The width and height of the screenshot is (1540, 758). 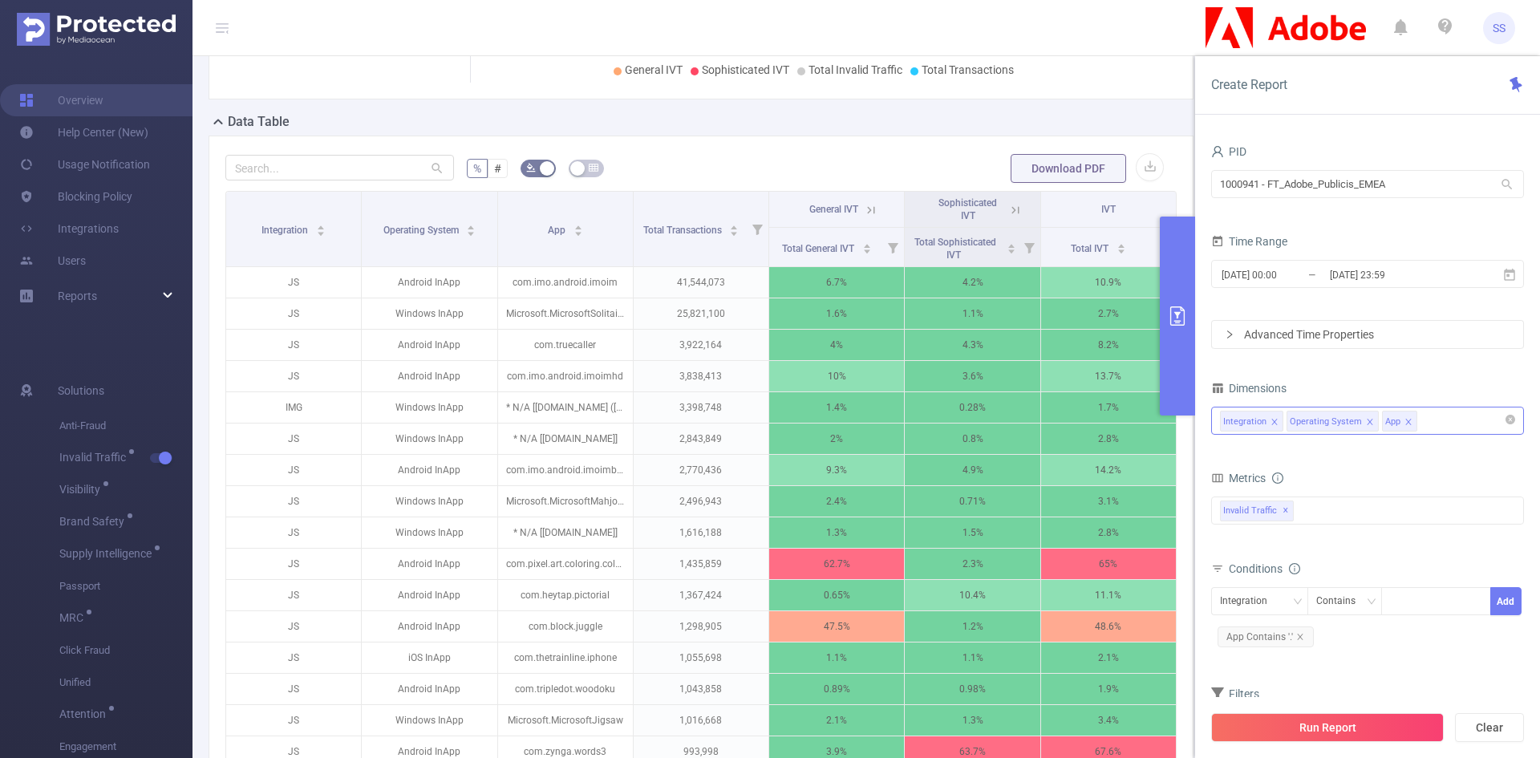 What do you see at coordinates (74, 618) in the screenshot?
I see `span: MRC` at bounding box center [74, 618].